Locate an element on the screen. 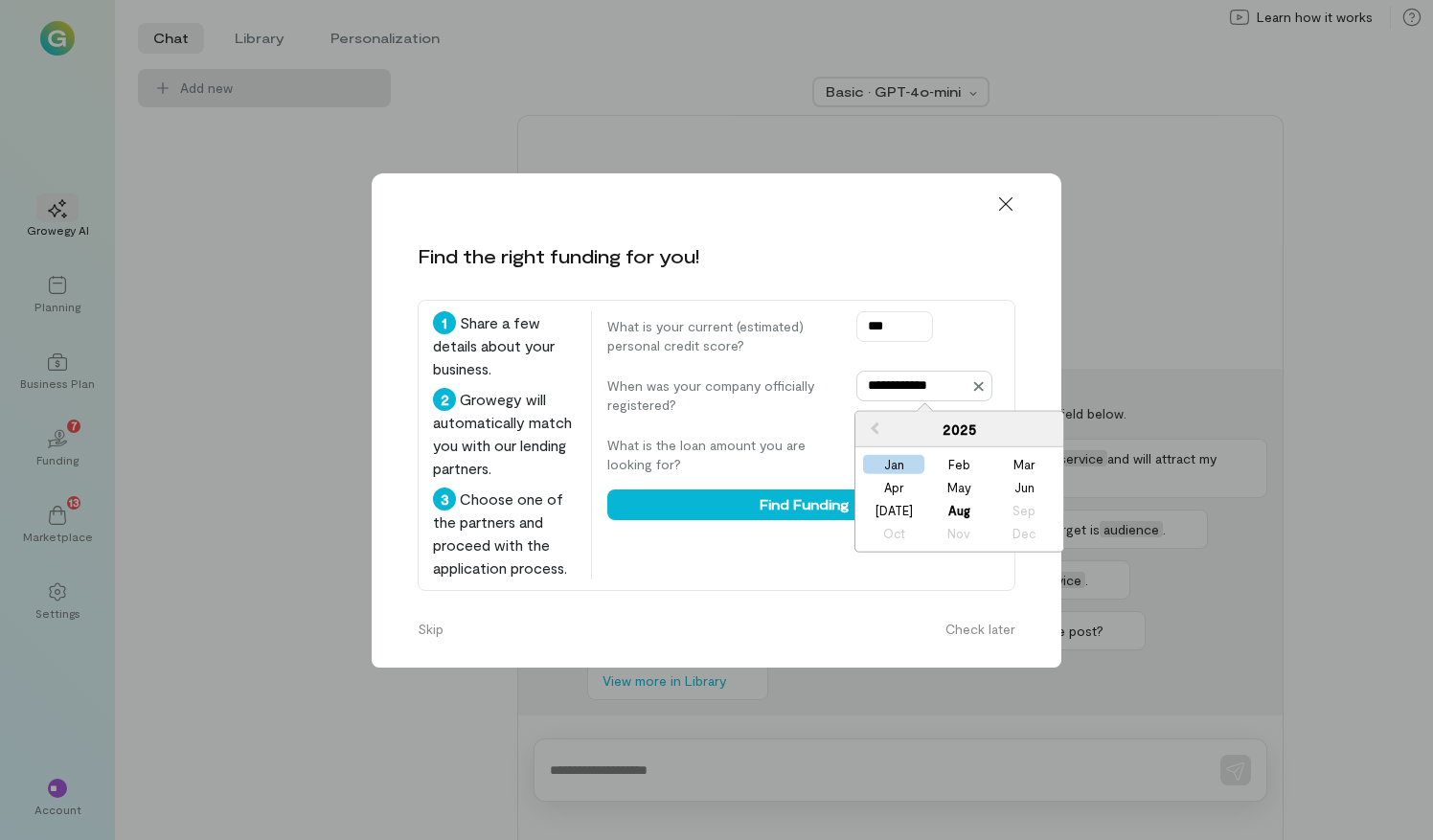 This screenshot has width=1433, height=840. div: 2025 is located at coordinates (959, 429).